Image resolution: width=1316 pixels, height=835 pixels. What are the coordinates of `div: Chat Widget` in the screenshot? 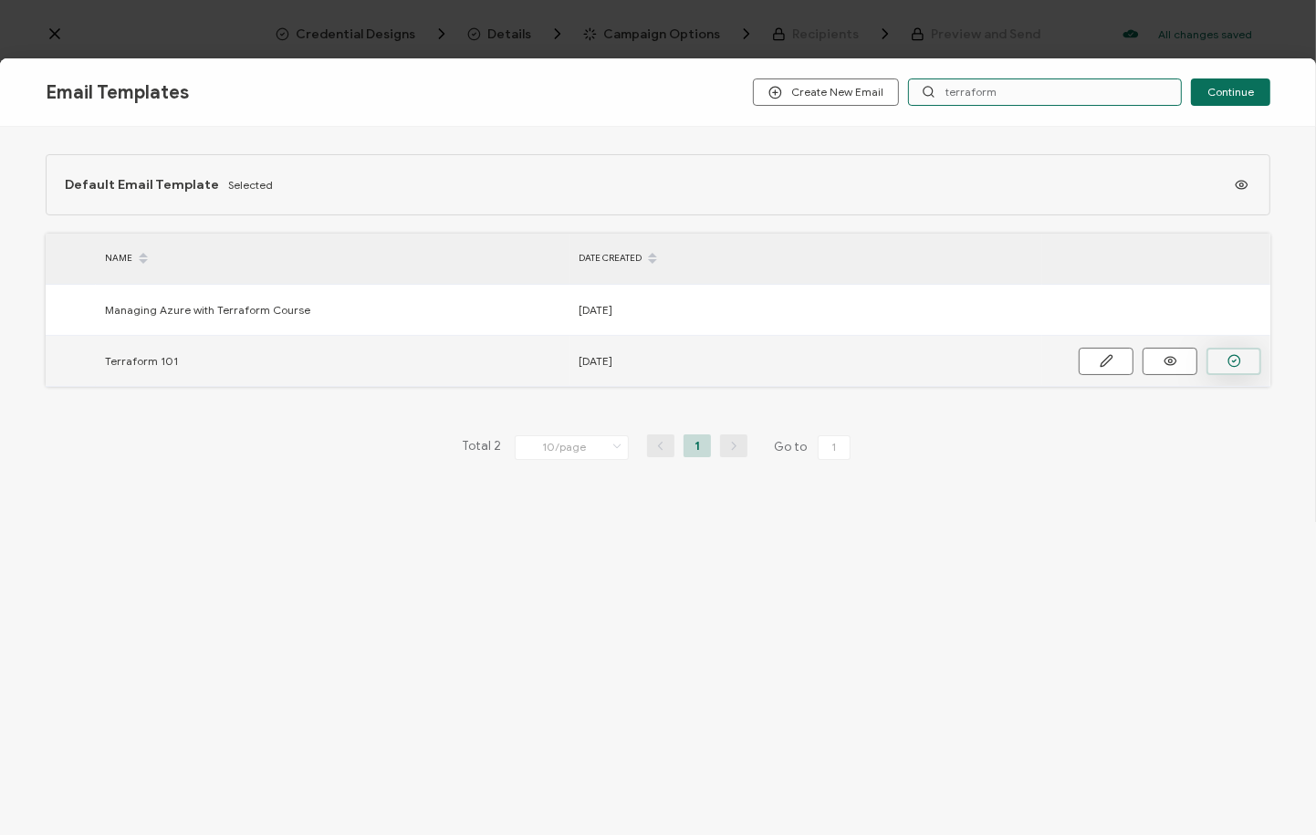 It's located at (1270, 791).